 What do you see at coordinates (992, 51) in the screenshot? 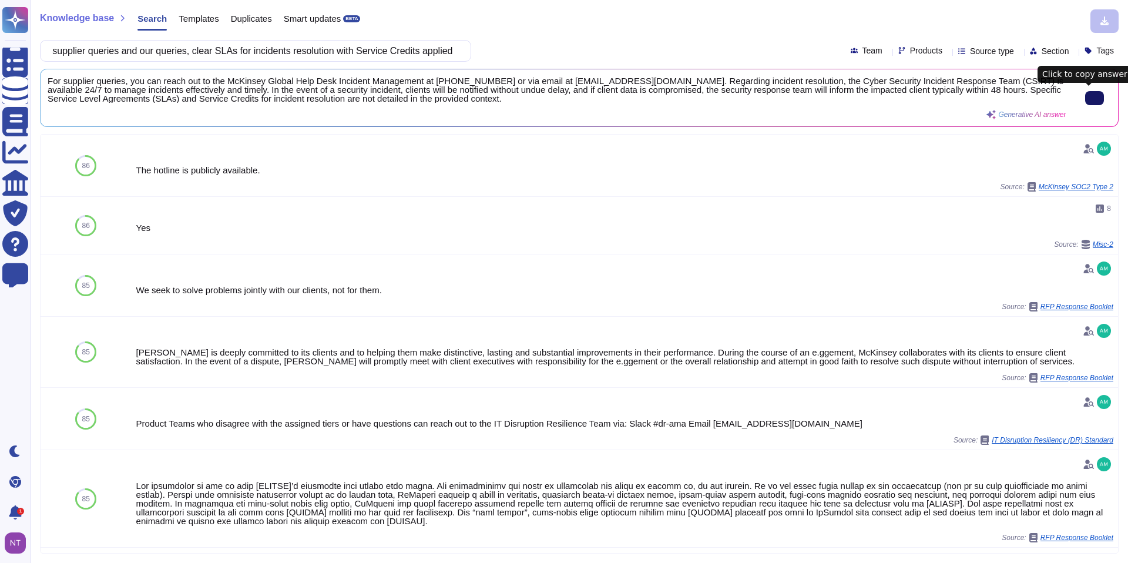
I see `span: Source type` at bounding box center [992, 51].